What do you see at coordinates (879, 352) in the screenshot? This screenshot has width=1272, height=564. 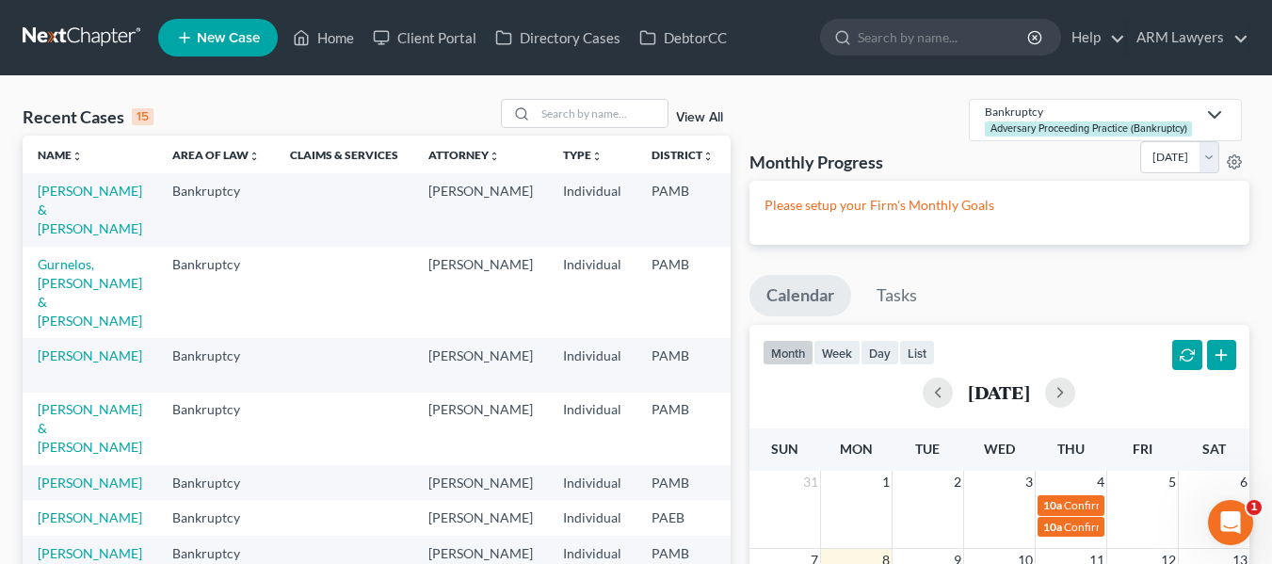 I see `button: day` at bounding box center [879, 352].